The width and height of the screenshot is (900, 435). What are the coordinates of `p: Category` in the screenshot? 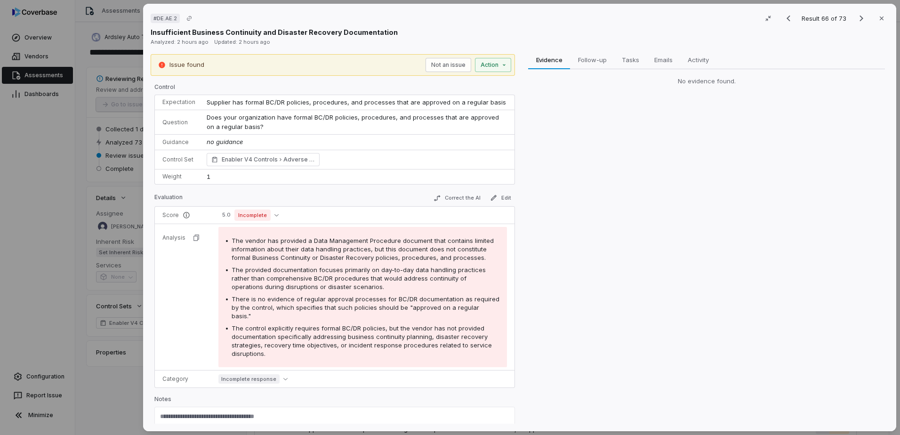 It's located at (185, 379).